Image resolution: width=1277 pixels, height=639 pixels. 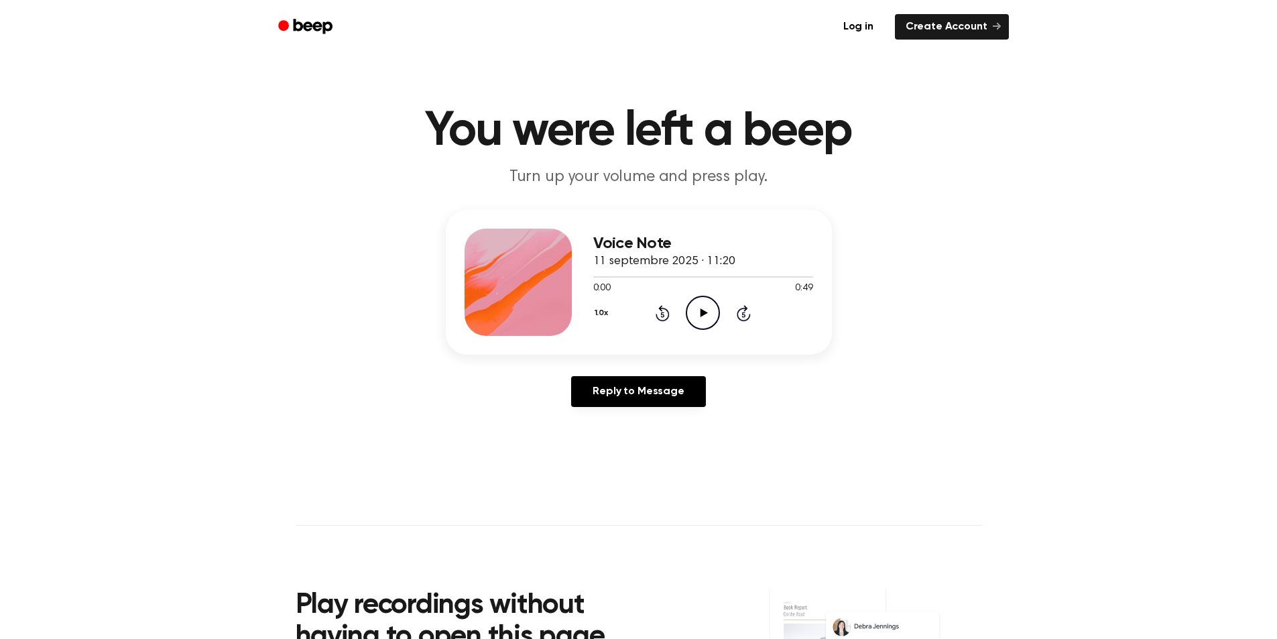 I want to click on a: Create Account, so click(x=952, y=27).